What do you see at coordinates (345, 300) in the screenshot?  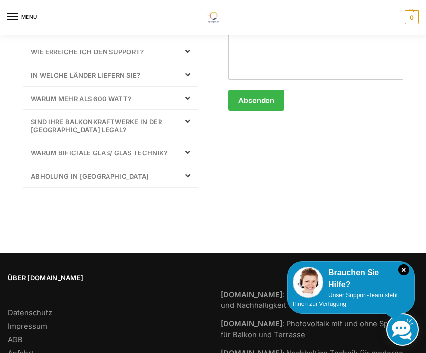 I see `span: Unser Support-Team steht Ihnen zur Verfügung` at bounding box center [345, 300].